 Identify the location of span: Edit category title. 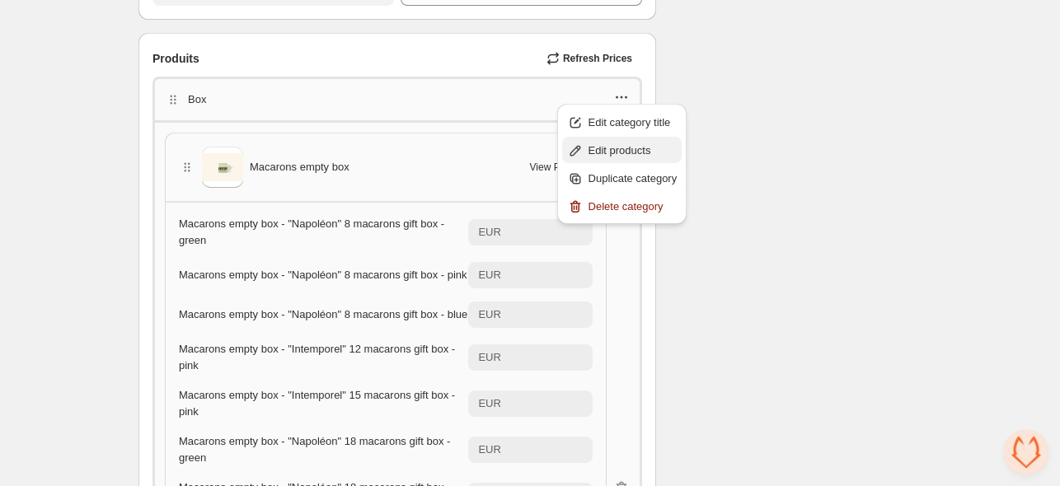
(633, 123).